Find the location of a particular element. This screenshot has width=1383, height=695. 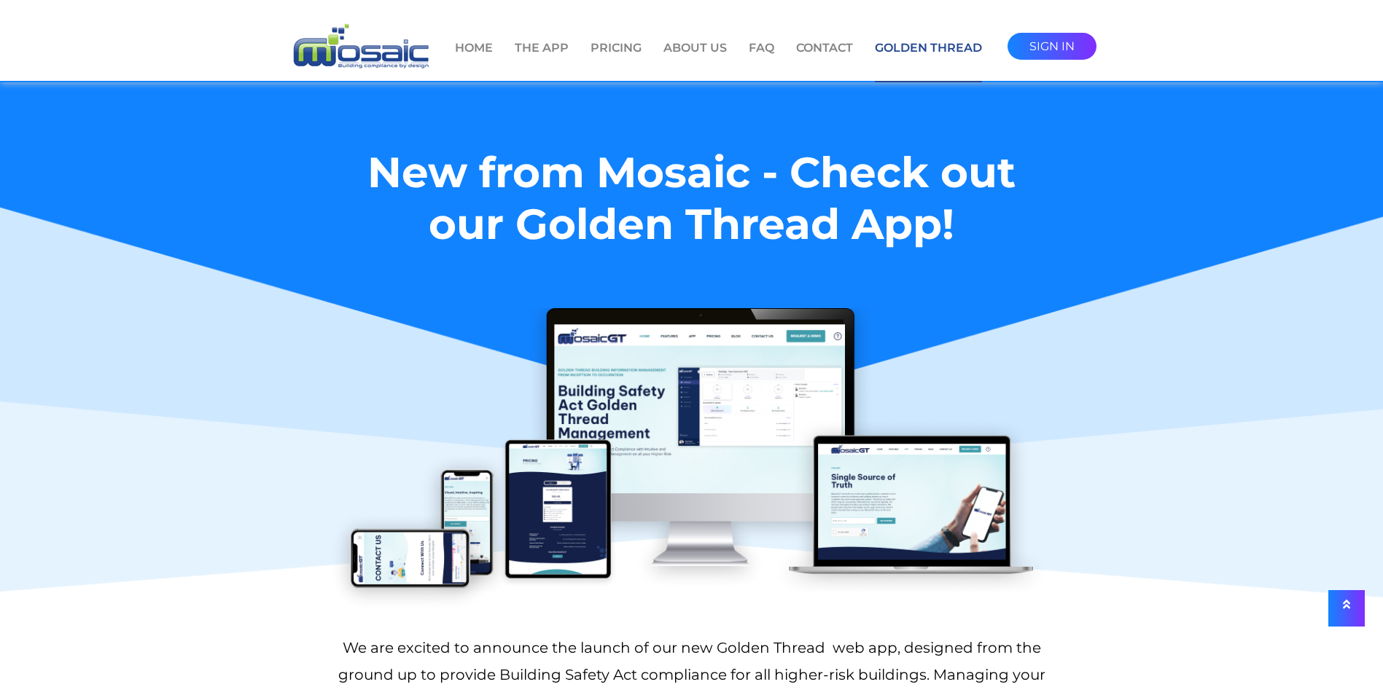

img: machine.png is located at coordinates (691, 461).